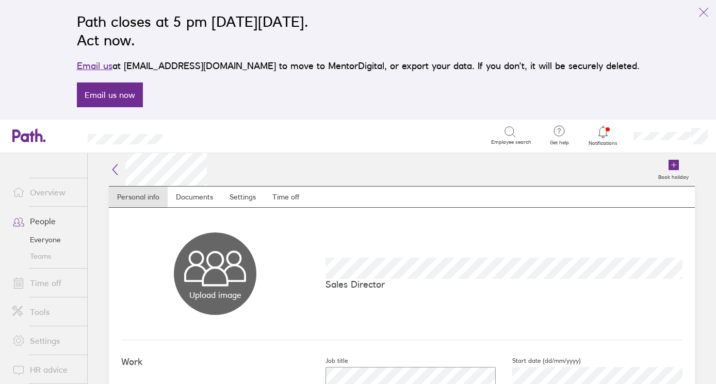 Image resolution: width=716 pixels, height=384 pixels. I want to click on a: Email us now, so click(110, 95).